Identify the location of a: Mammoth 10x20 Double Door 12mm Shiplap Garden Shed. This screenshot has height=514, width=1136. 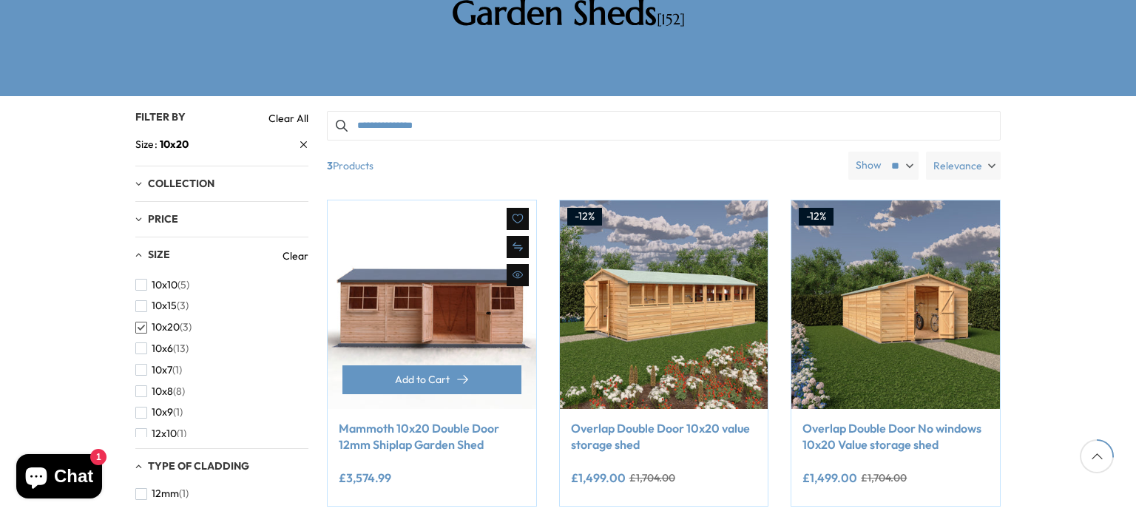
(432, 437).